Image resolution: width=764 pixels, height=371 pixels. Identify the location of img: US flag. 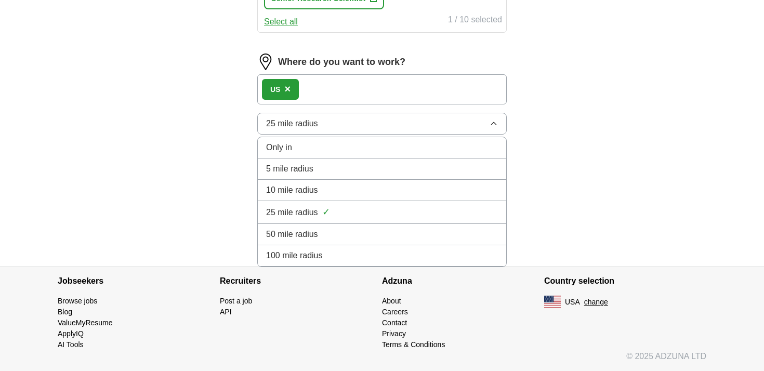
(552, 302).